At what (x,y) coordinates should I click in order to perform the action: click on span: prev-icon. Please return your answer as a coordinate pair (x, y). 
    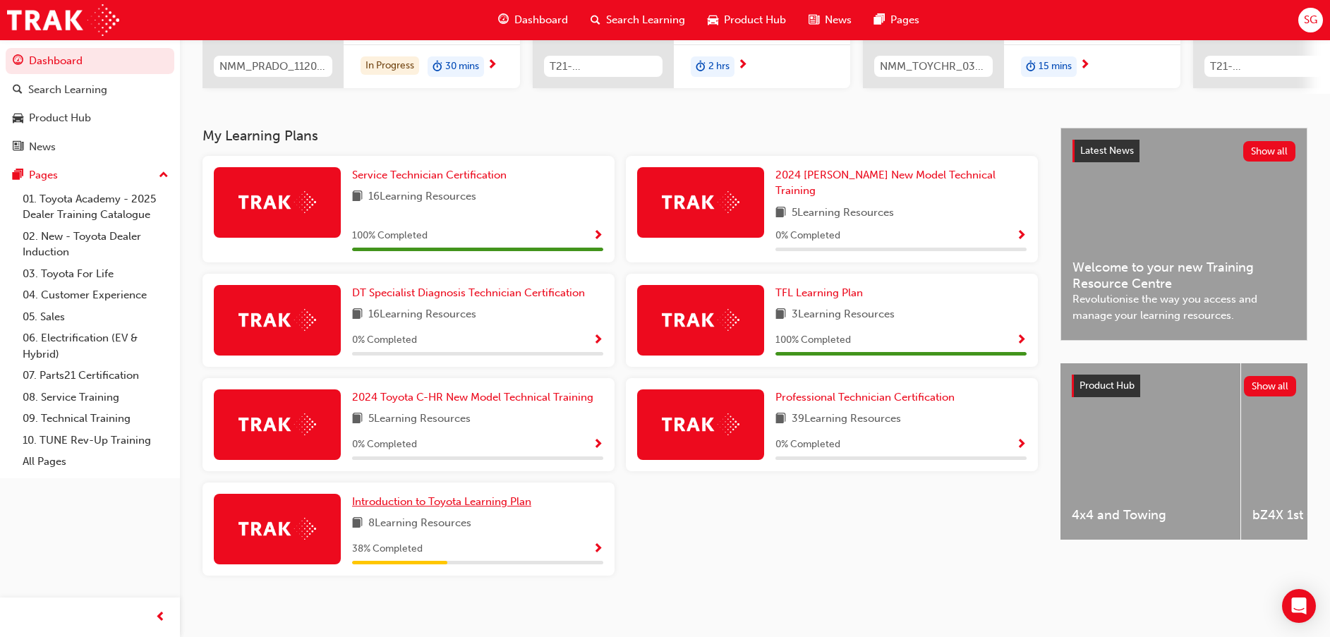
    Looking at the image, I should click on (160, 617).